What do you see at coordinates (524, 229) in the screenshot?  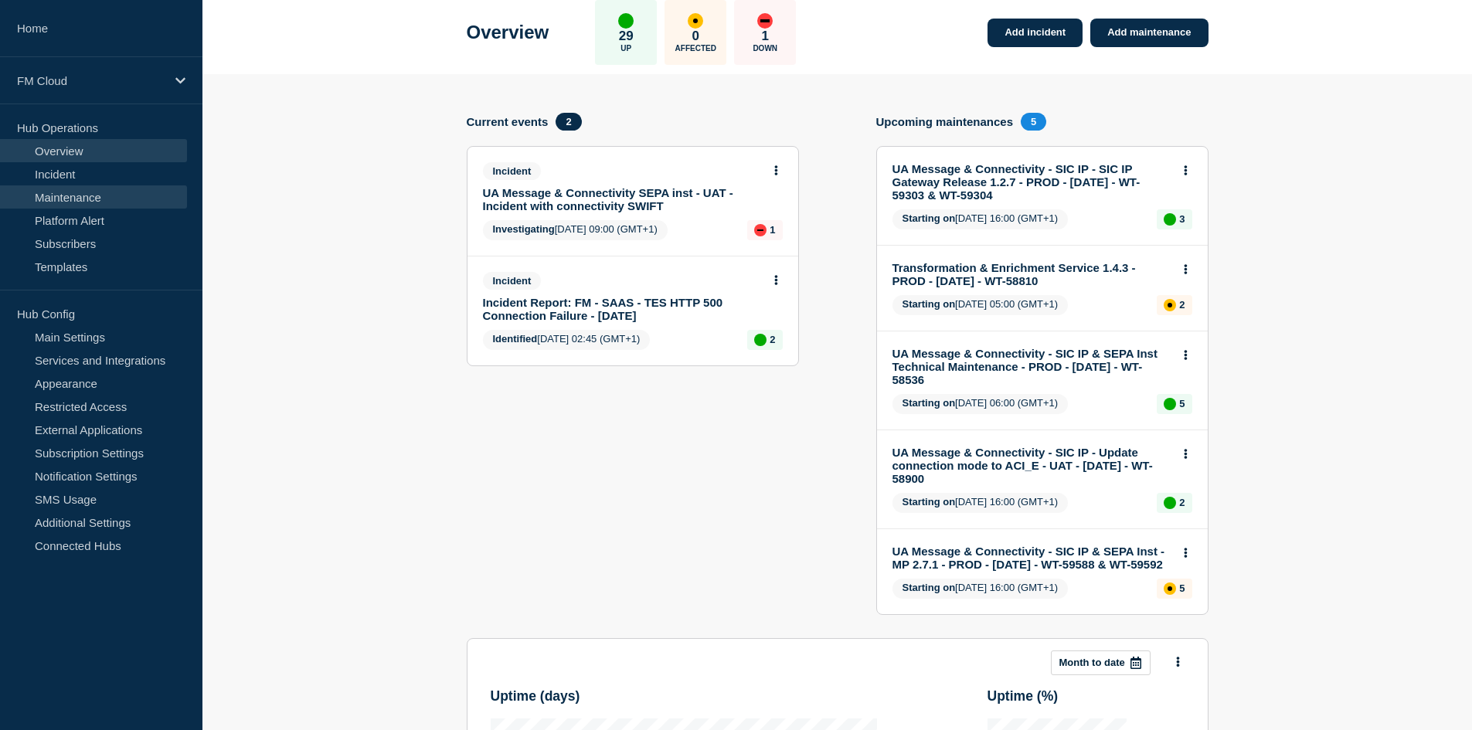 I see `span: Investigating` at bounding box center [524, 229].